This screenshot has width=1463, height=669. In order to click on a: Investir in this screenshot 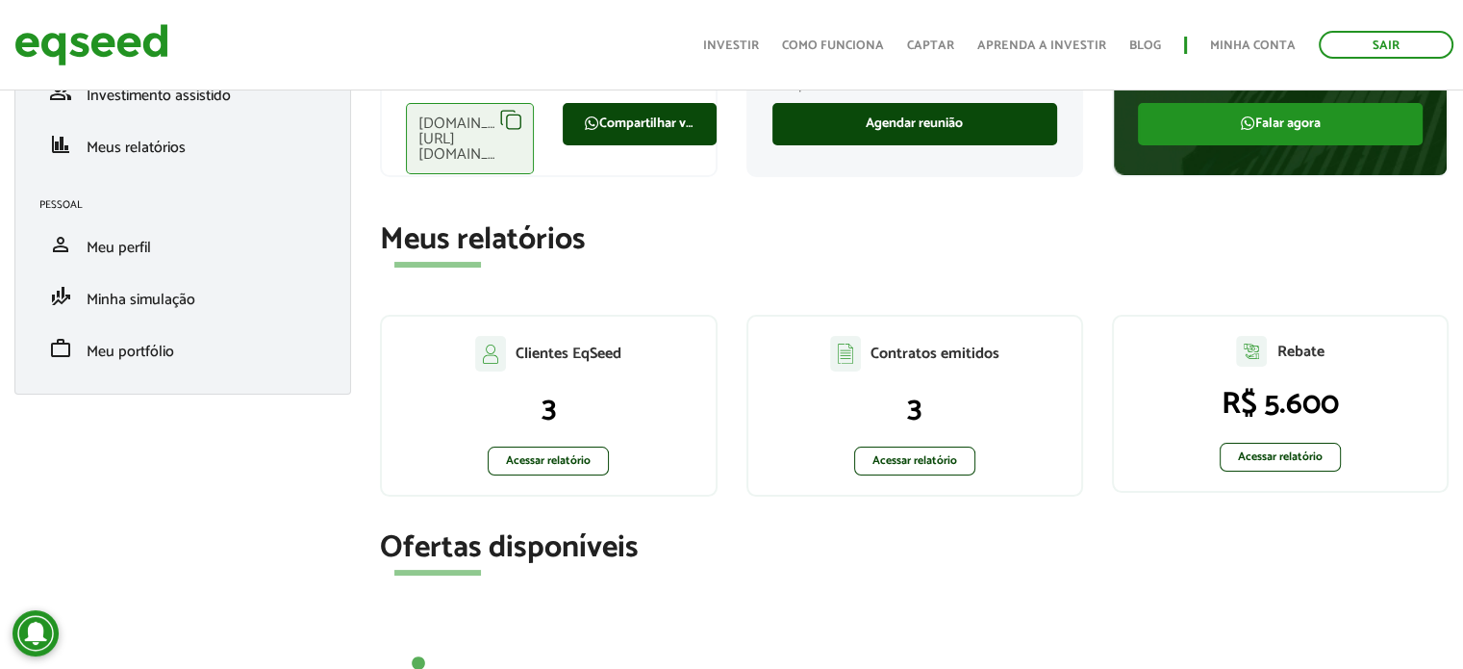, I will do `click(731, 45)`.